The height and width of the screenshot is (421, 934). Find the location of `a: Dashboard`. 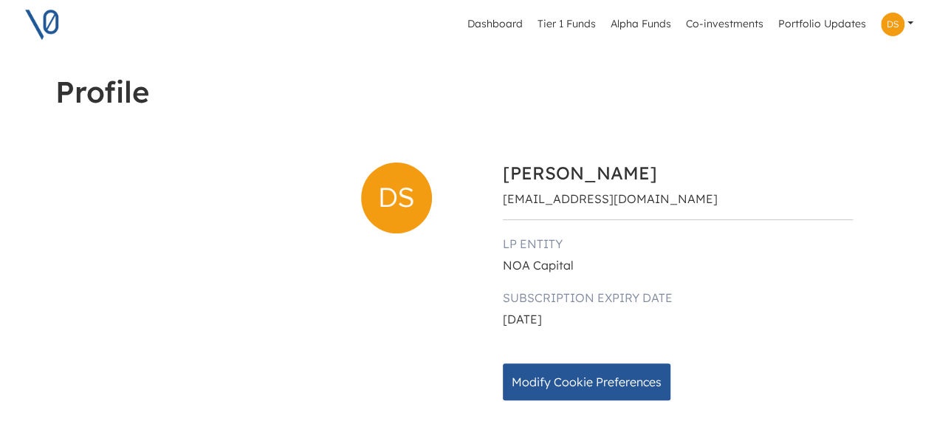

a: Dashboard is located at coordinates (494, 24).